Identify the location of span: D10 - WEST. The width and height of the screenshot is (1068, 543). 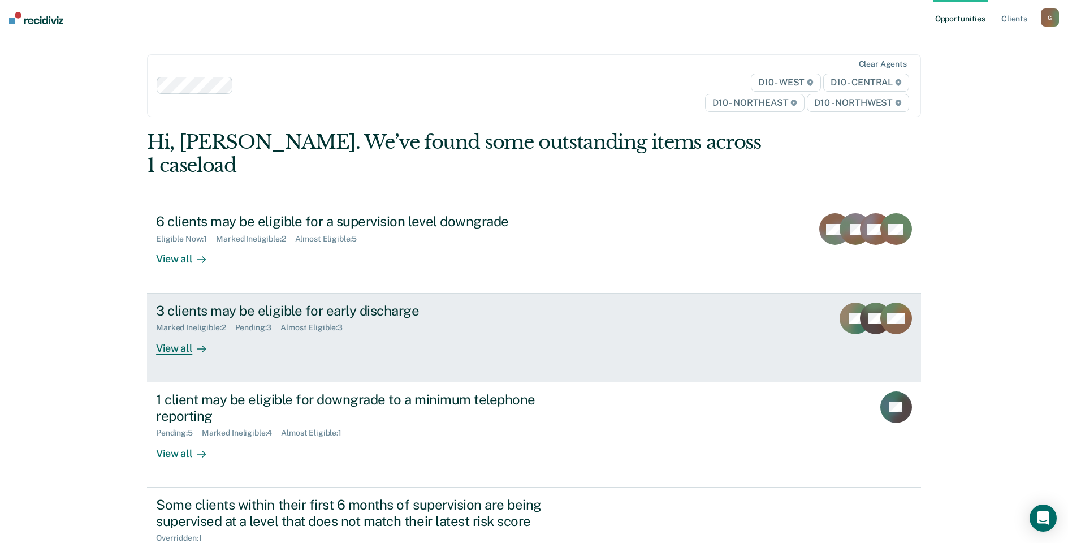
(786, 83).